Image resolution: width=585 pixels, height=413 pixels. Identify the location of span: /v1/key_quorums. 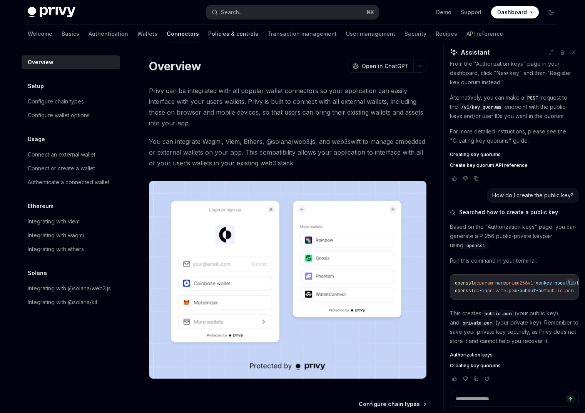
(481, 107).